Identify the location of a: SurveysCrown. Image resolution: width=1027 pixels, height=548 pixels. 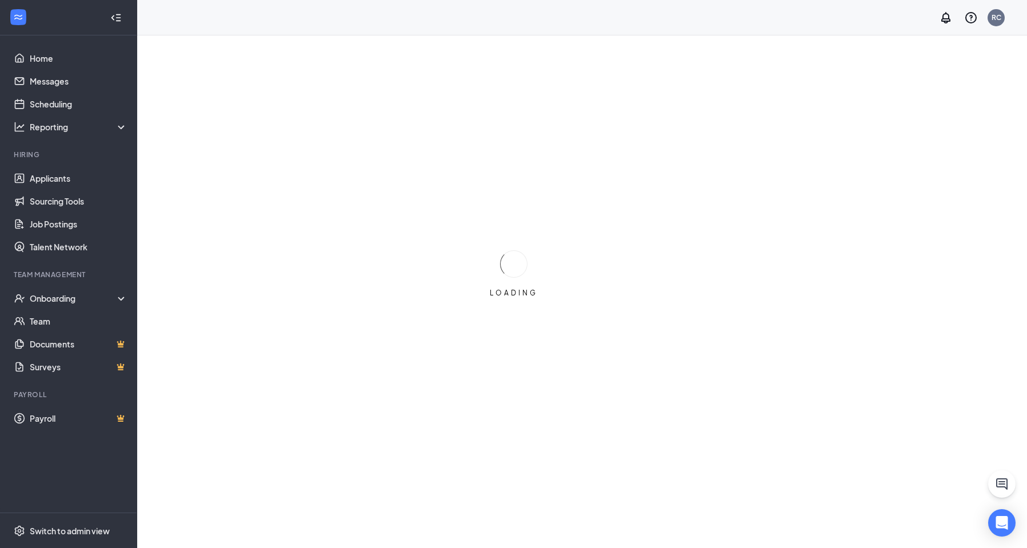
(78, 367).